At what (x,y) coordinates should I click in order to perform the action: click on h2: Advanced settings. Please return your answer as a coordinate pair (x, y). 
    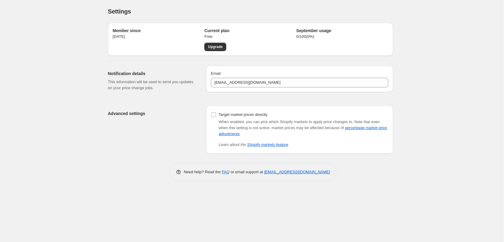
    Looking at the image, I should click on (152, 113).